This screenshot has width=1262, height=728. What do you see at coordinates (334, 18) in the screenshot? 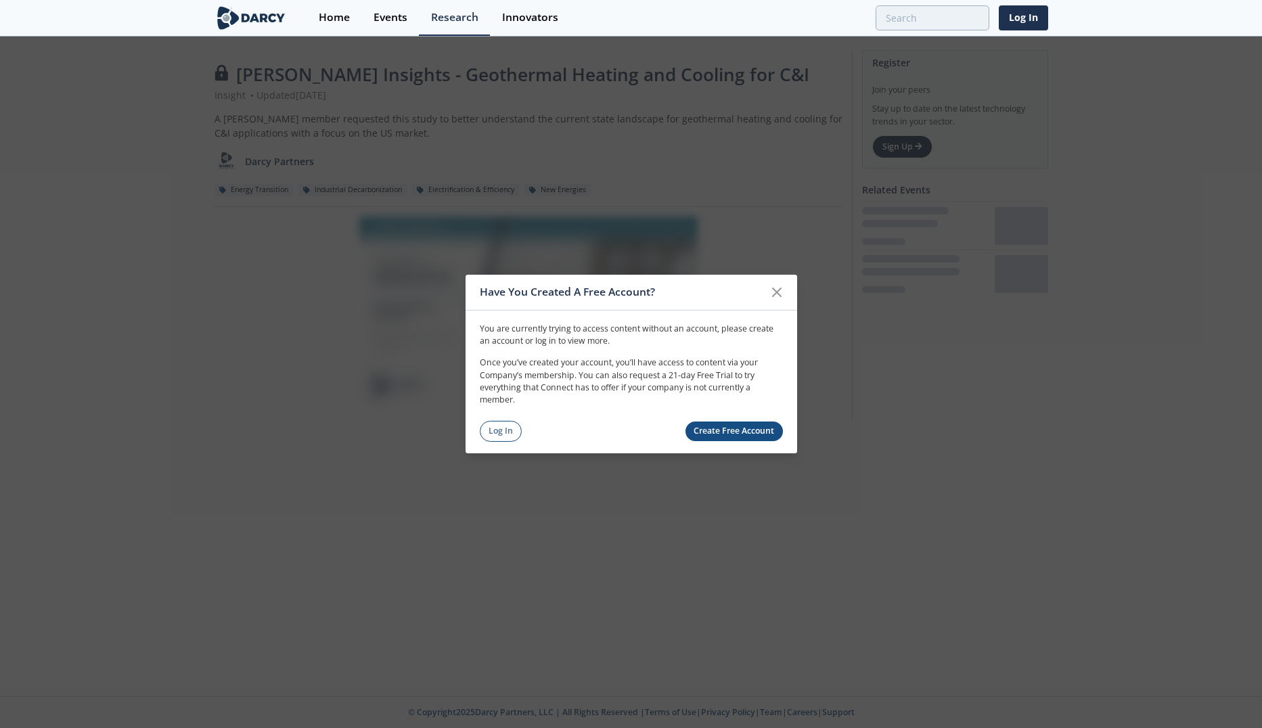
I see `div: Home` at bounding box center [334, 18].